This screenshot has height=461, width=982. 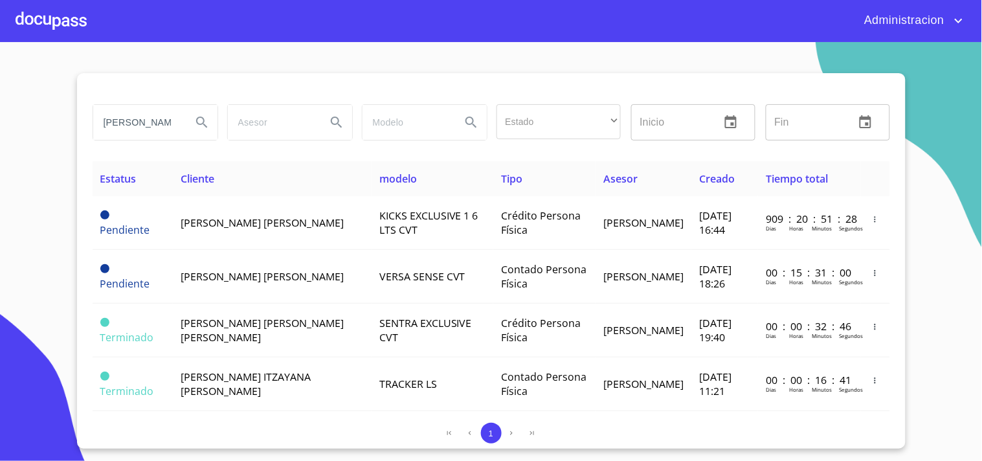 What do you see at coordinates (902, 21) in the screenshot?
I see `span: Administracion` at bounding box center [902, 21].